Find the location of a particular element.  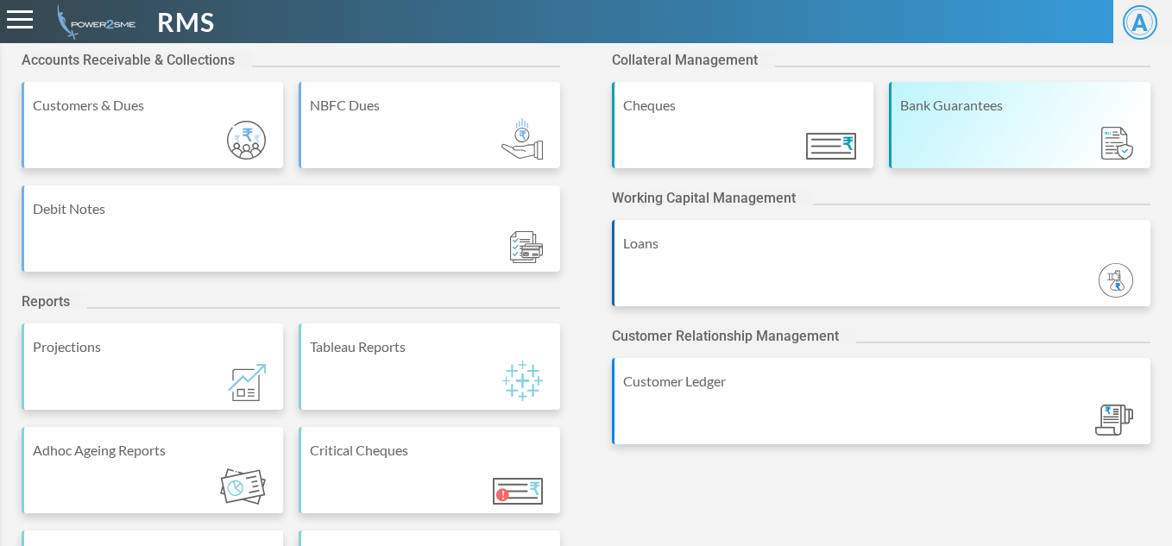

a: Customer Ledger Module_ic is located at coordinates (881, 410).